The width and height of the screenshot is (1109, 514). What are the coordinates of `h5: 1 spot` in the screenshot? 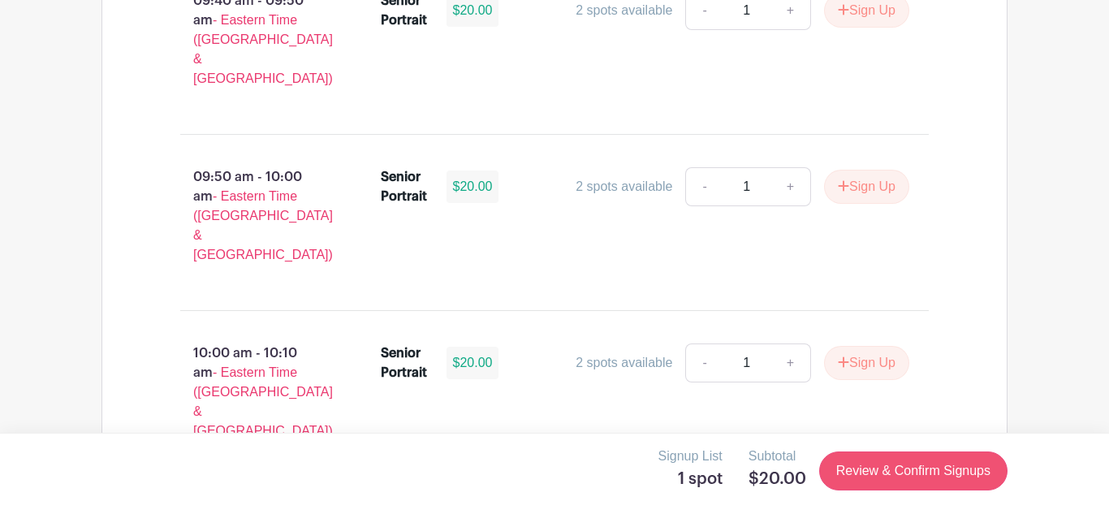 It's located at (690, 479).